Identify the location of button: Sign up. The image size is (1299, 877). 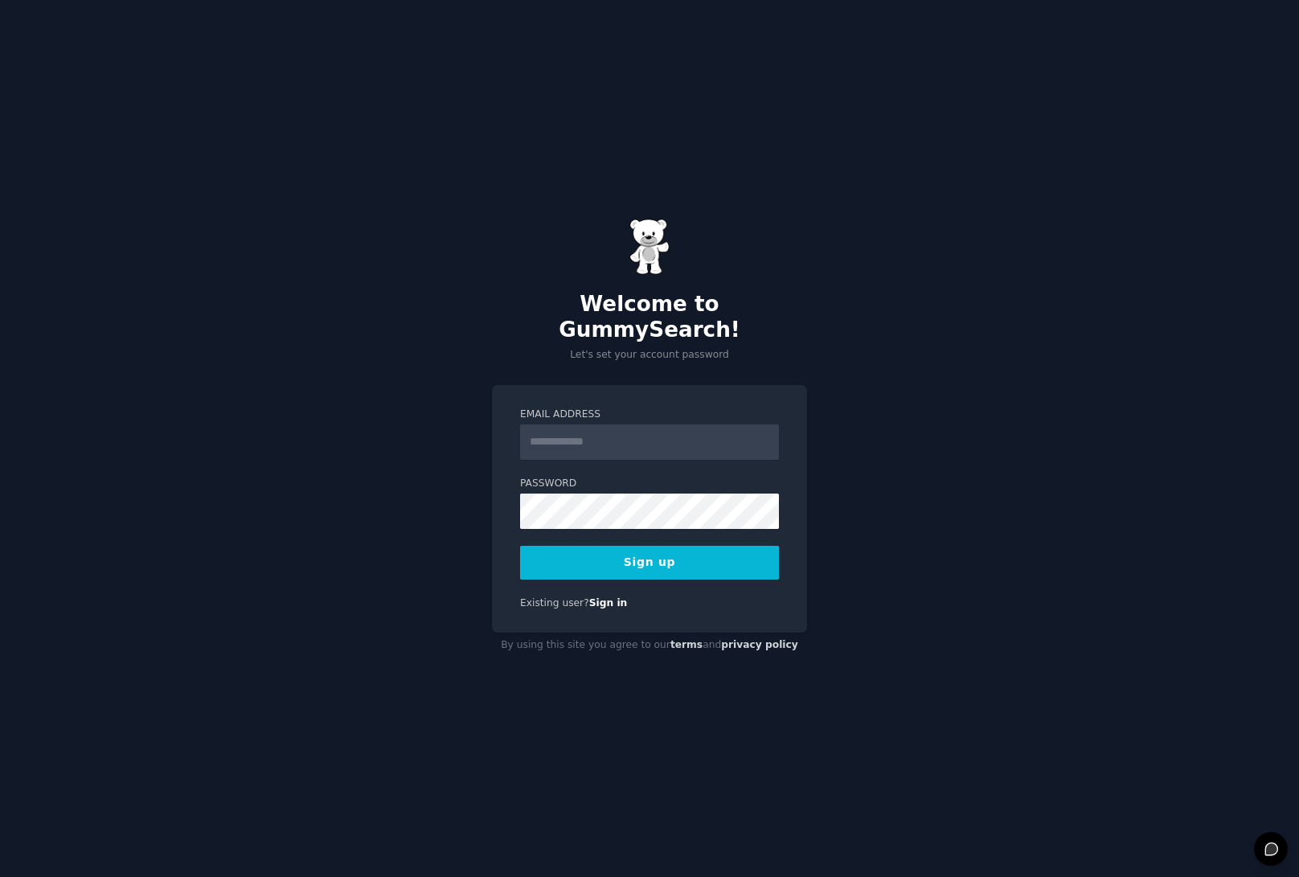
(649, 563).